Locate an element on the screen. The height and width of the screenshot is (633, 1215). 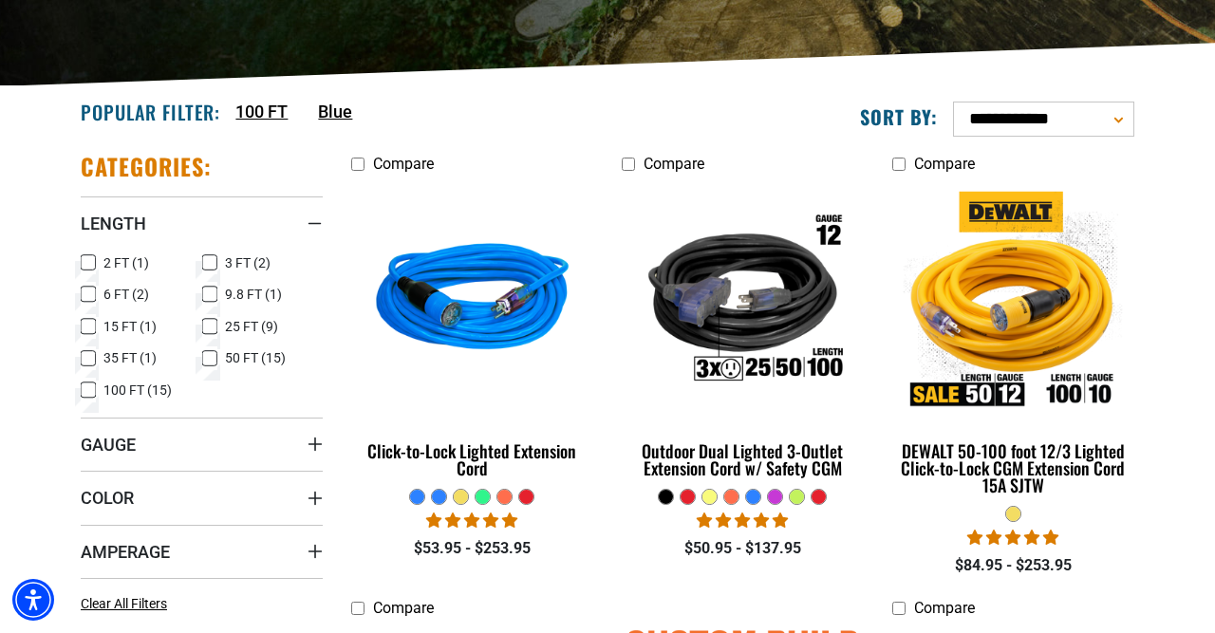
h2: Popular Filter: is located at coordinates (150, 112).